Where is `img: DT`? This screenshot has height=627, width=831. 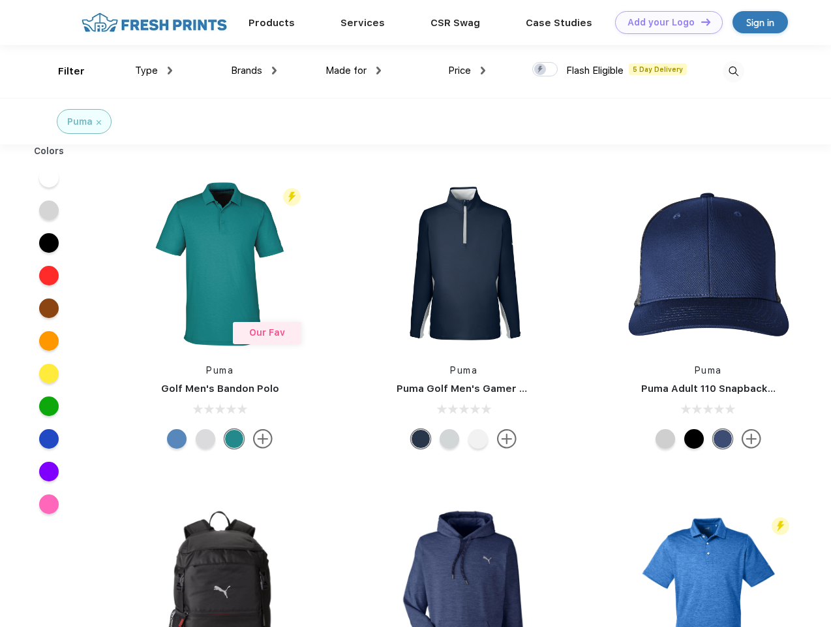 img: DT is located at coordinates (706, 22).